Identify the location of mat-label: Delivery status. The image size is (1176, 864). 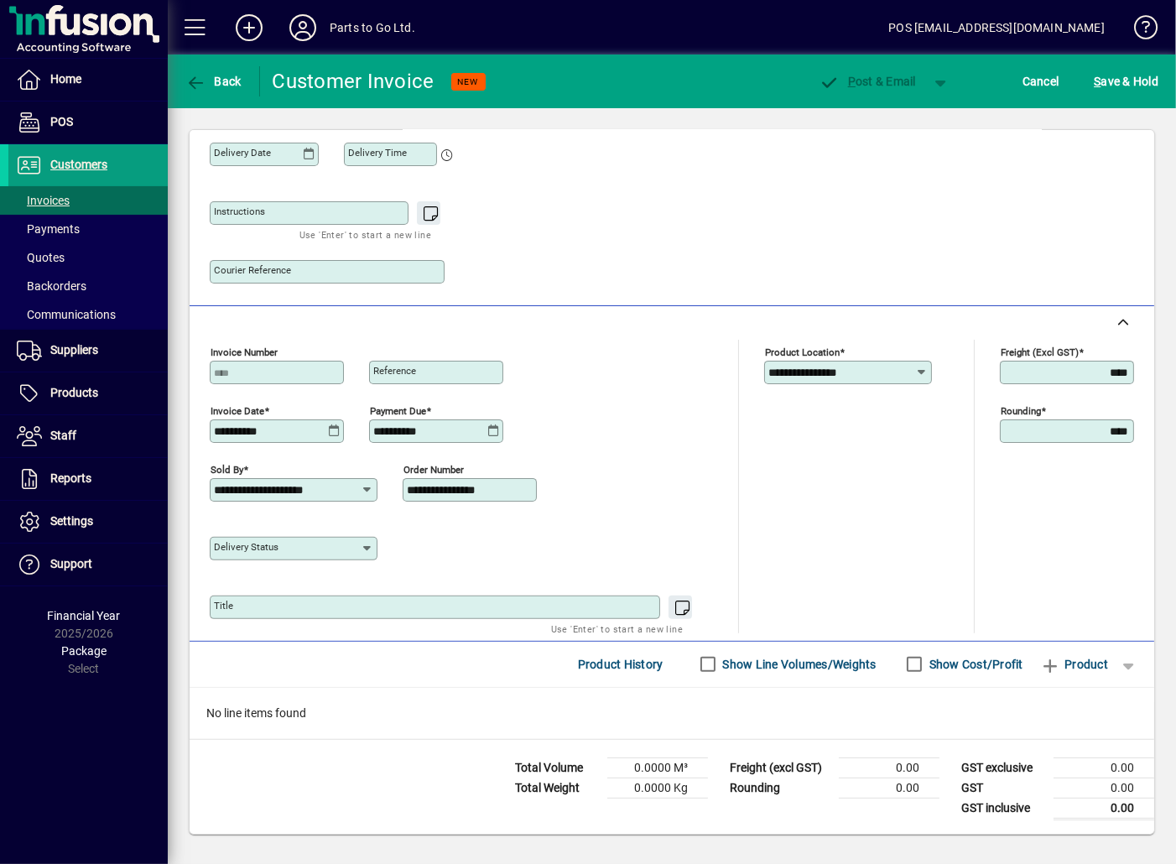
(246, 547).